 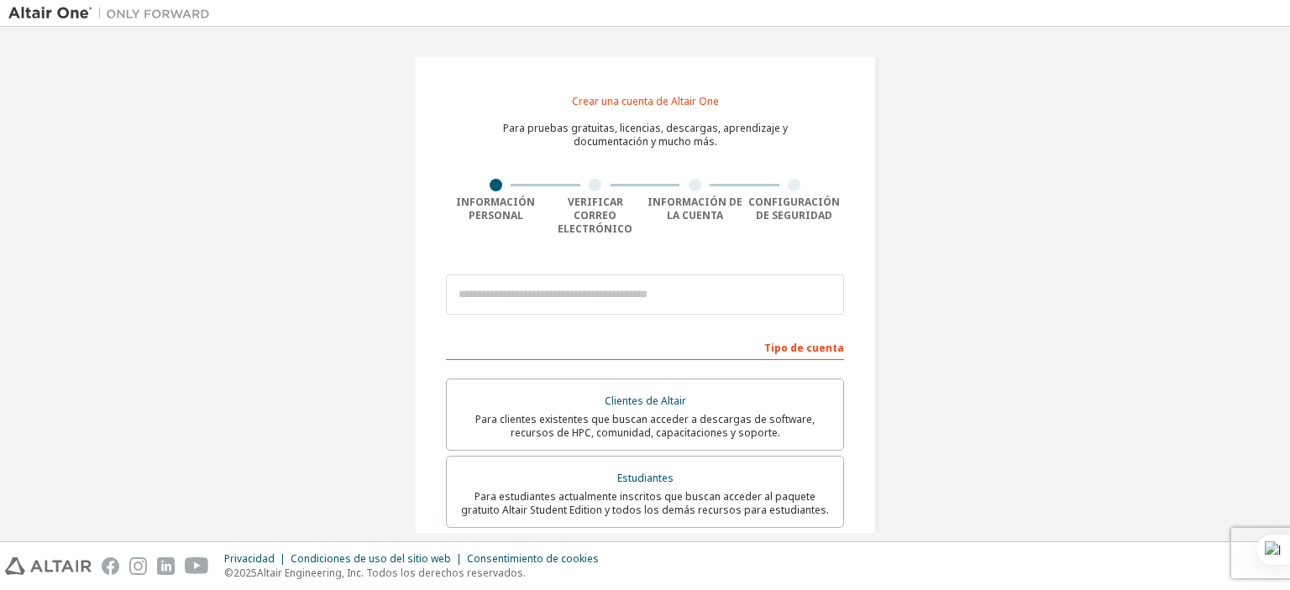 I want to click on font: Información personal, so click(x=495, y=208).